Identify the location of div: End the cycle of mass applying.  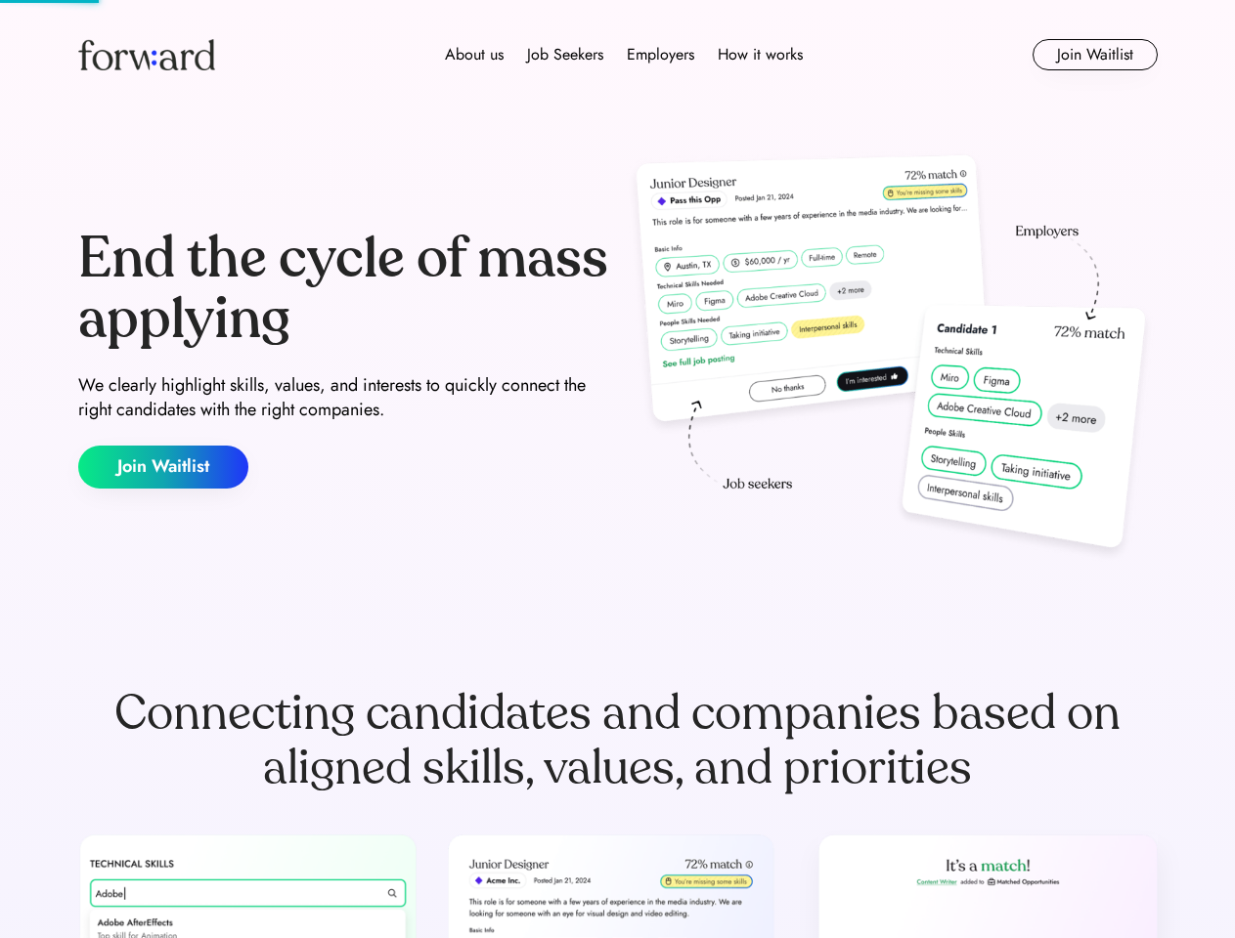
(344, 288).